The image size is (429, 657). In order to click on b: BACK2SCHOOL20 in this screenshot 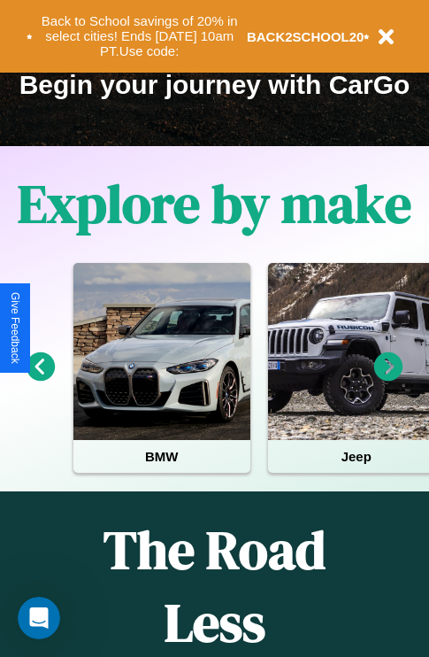, I will do `click(305, 36)`.